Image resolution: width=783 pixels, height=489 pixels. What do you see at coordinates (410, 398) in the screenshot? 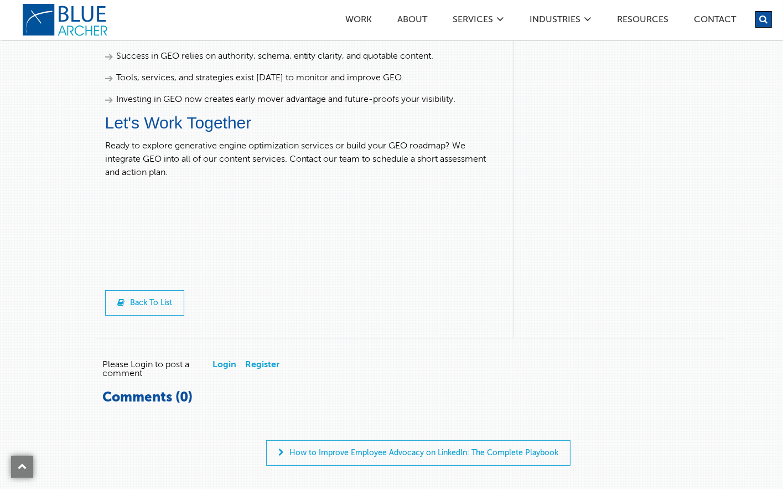
I see `h3: Comments (0)` at bounding box center [410, 398].